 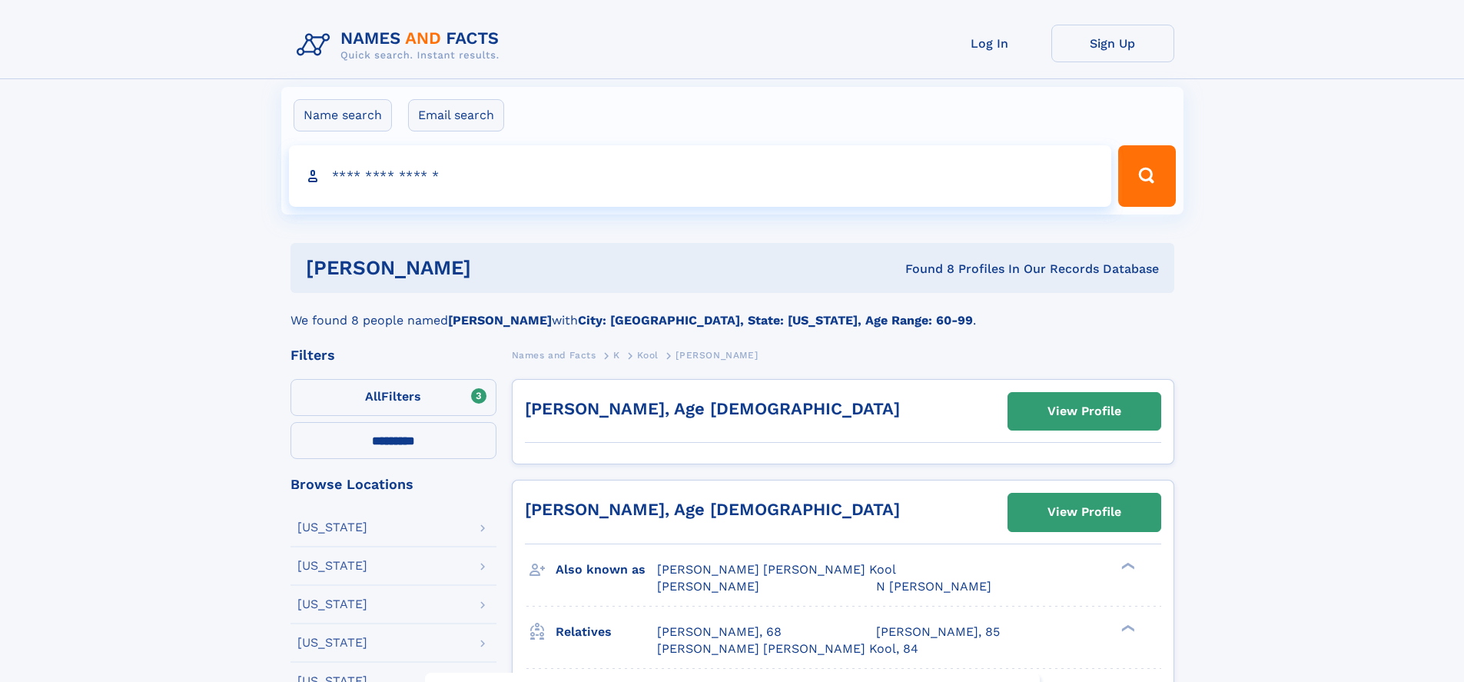 I want to click on span: Kool, so click(x=647, y=355).